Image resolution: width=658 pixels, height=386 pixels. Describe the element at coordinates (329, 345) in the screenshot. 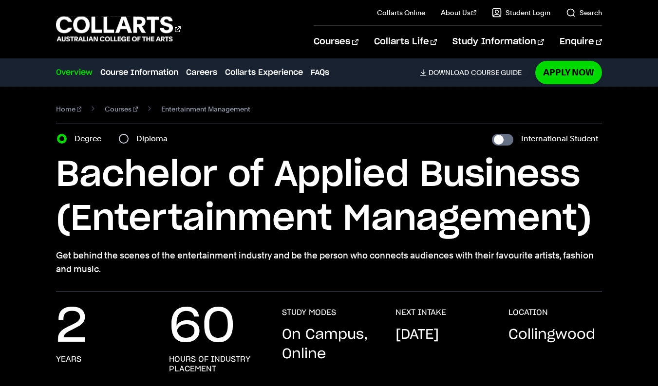

I see `p: On Campus, Online` at that location.